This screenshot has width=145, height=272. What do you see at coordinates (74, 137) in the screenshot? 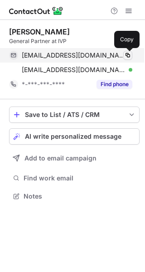
I see `button: AI write personalized message` at bounding box center [74, 137].